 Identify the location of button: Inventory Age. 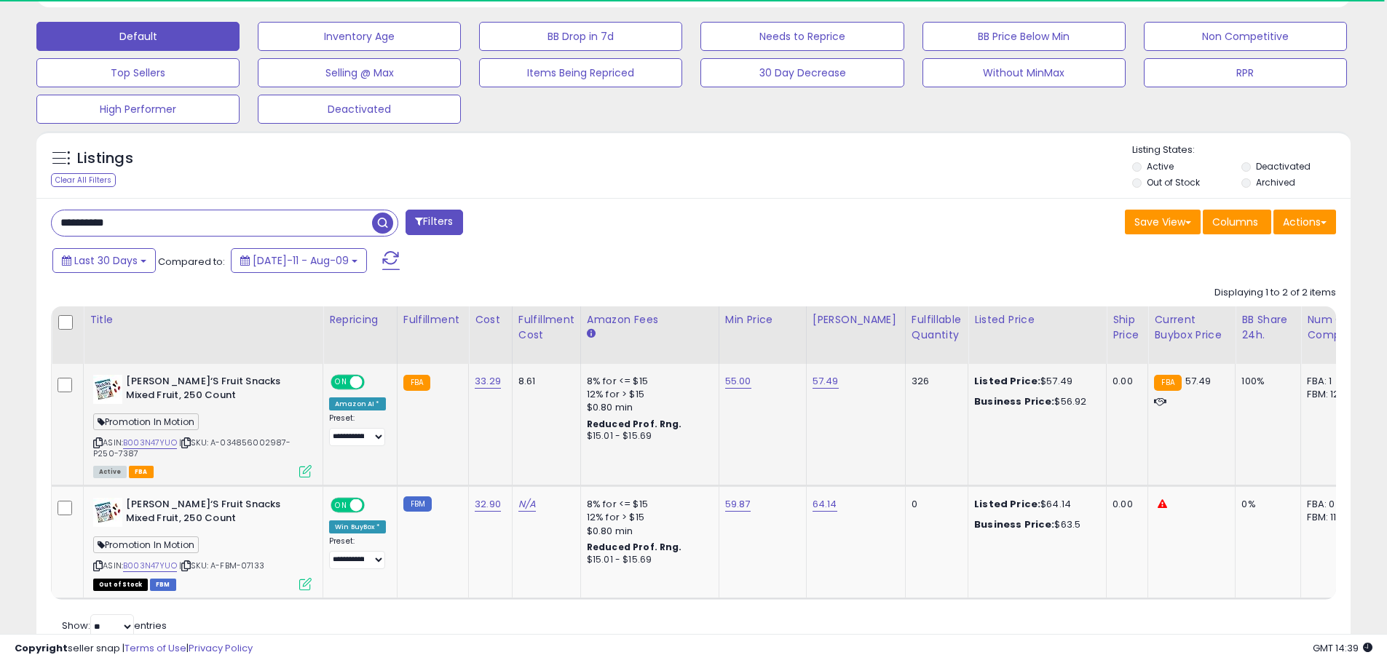
(359, 36).